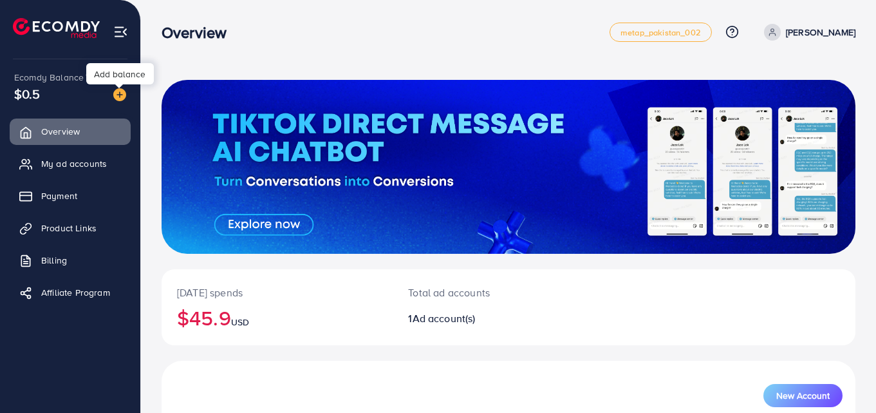  What do you see at coordinates (49, 77) in the screenshot?
I see `span: Ecomdy Balance` at bounding box center [49, 77].